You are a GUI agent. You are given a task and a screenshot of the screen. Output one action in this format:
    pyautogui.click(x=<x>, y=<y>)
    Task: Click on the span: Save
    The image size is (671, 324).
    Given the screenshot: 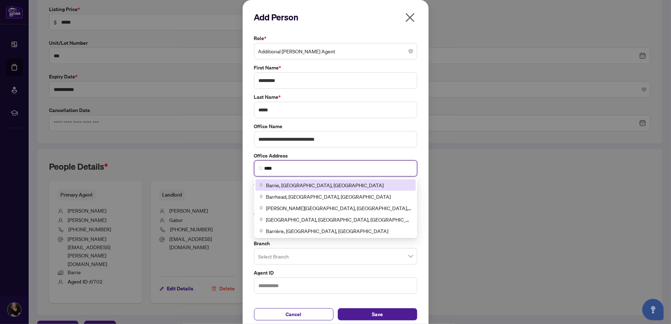 What is the action you would take?
    pyautogui.click(x=377, y=314)
    